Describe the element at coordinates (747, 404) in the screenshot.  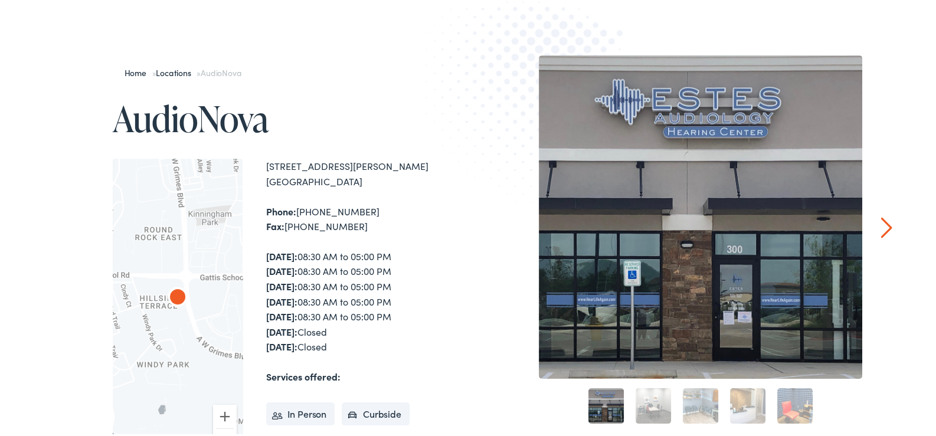
I see `a: 4` at that location.